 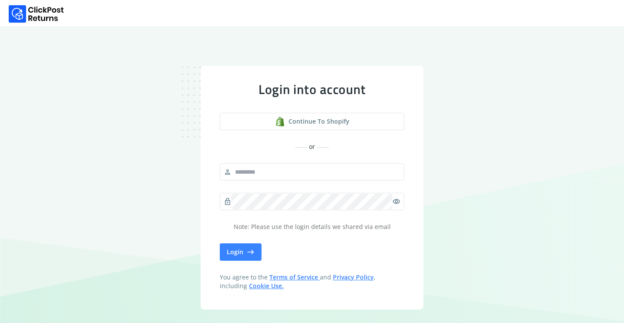 What do you see at coordinates (397, 202) in the screenshot?
I see `span: visibility` at bounding box center [397, 202].